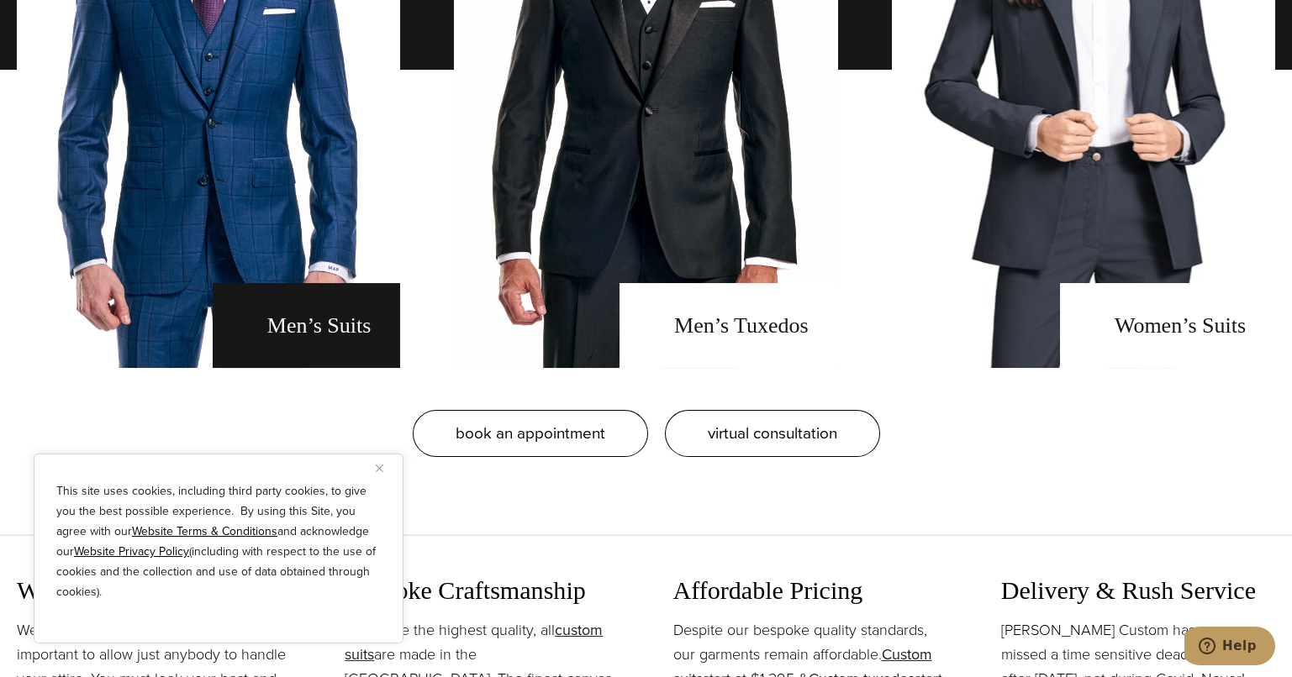  I want to click on h3: Delivery & Rush Service, so click(1138, 591).